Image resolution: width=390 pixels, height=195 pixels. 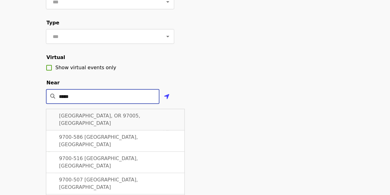 What do you see at coordinates (109, 96) in the screenshot?
I see `input: Location` at bounding box center [109, 96].